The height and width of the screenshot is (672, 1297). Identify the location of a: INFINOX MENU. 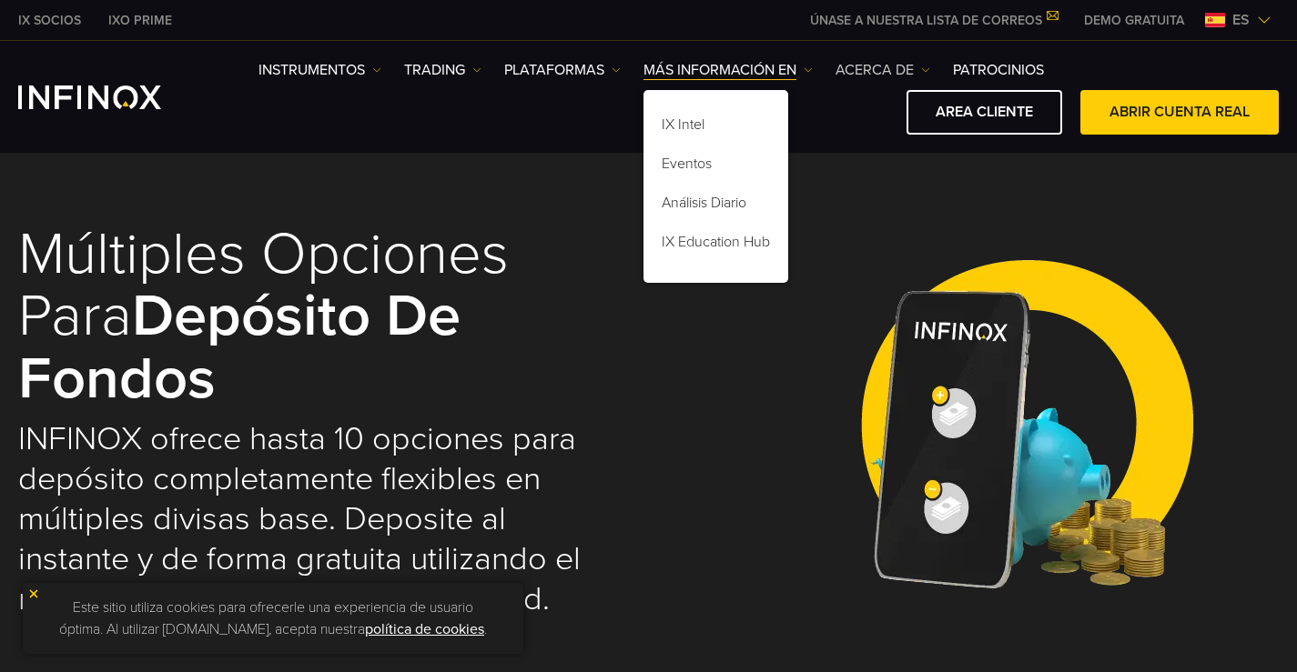
(1134, 20).